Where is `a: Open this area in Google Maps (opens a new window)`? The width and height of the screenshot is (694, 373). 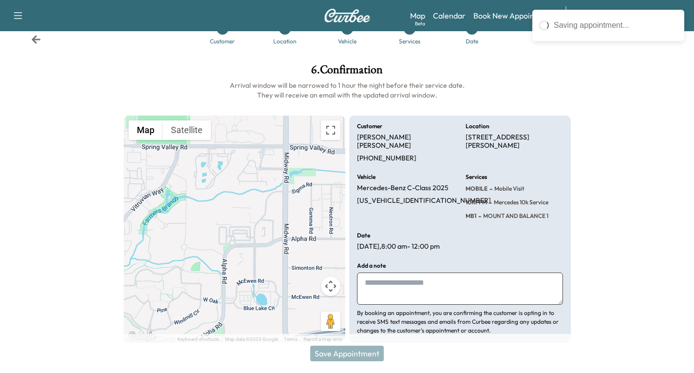
a: Open this area in Google Maps (opens a new window) is located at coordinates (142, 336).